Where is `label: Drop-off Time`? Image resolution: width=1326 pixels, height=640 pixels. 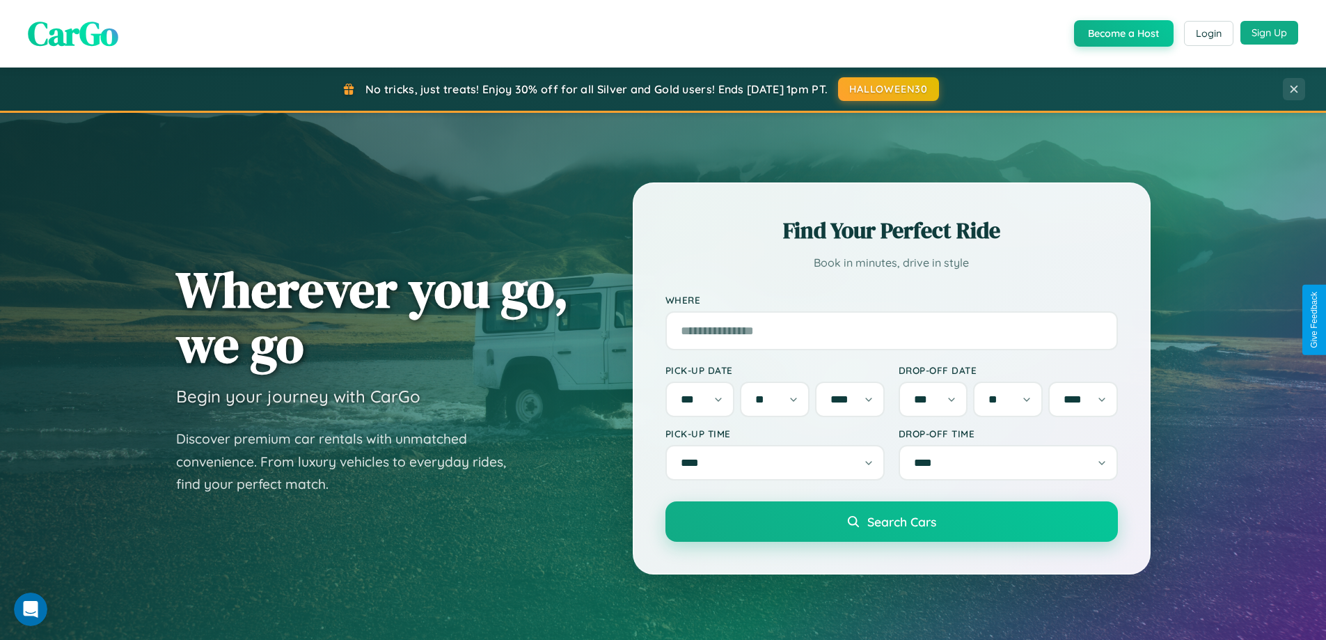 label: Drop-off Time is located at coordinates (1008, 433).